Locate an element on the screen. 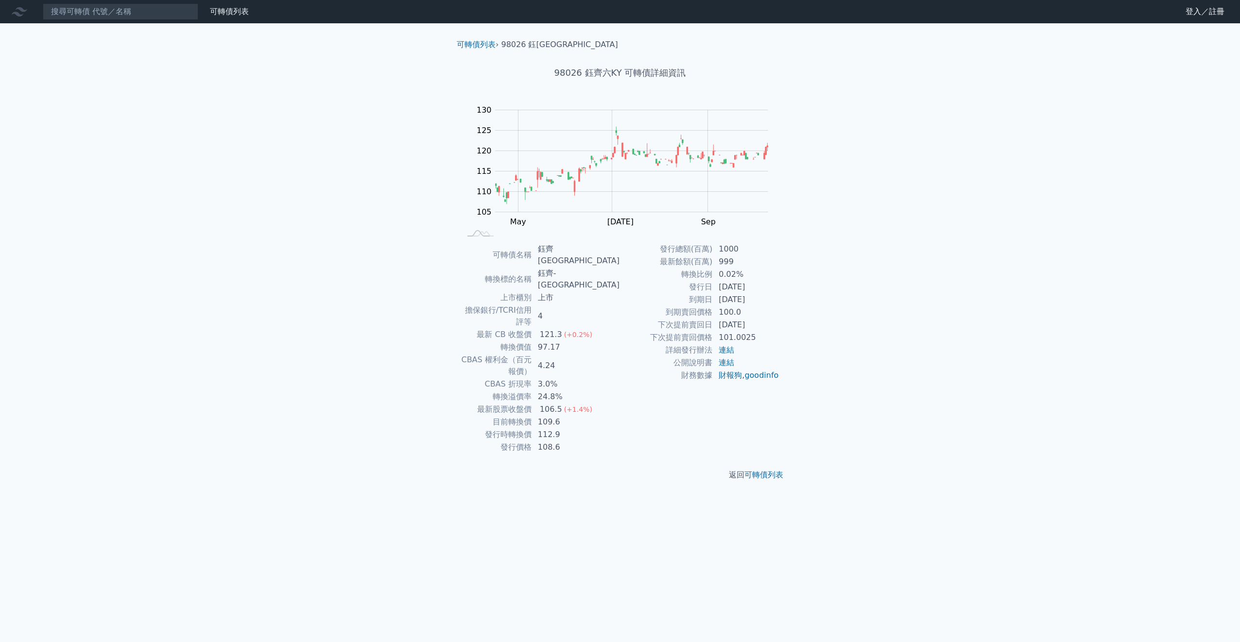 This screenshot has width=1240, height=642. td: 擔保銀行/TCRI信用評等 is located at coordinates (496, 316).